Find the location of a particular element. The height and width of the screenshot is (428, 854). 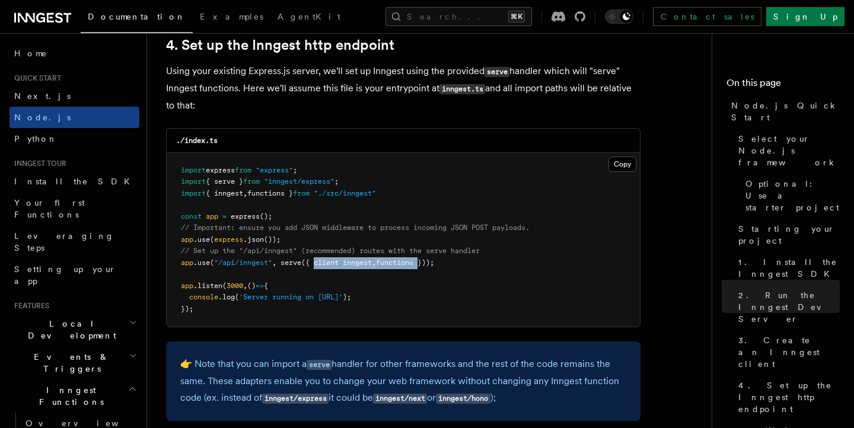

span: .json is located at coordinates (253, 240).